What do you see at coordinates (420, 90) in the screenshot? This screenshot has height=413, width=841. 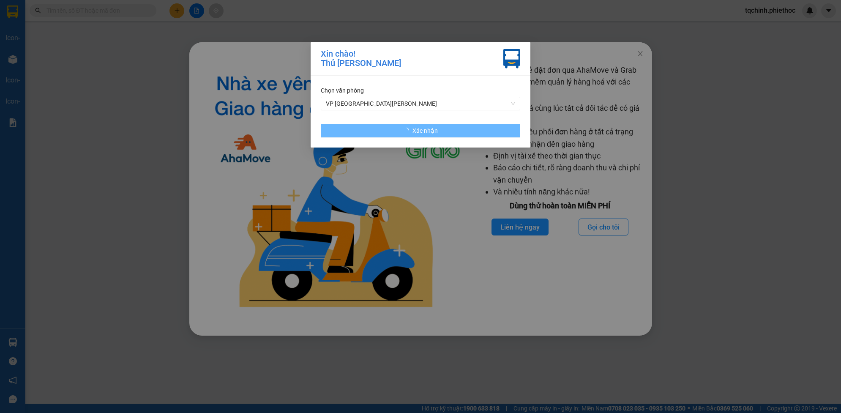 I see `div: Chọn văn phòng` at bounding box center [420, 90].